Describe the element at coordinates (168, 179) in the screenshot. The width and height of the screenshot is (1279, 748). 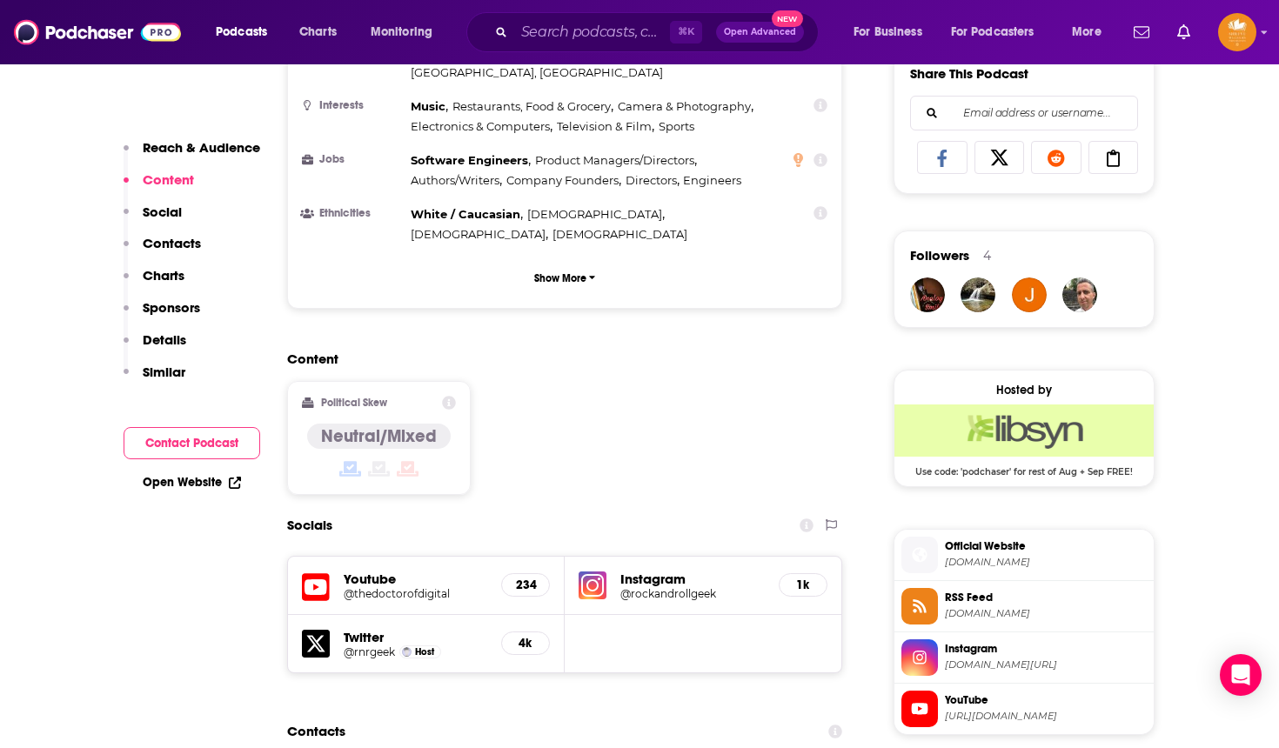
I see `p: Content` at that location.